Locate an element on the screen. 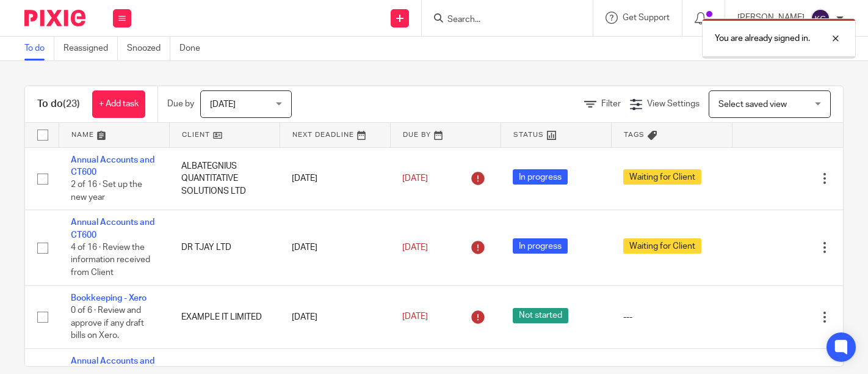 The width and height of the screenshot is (868, 374). a: Reassigned is located at coordinates (90, 48).